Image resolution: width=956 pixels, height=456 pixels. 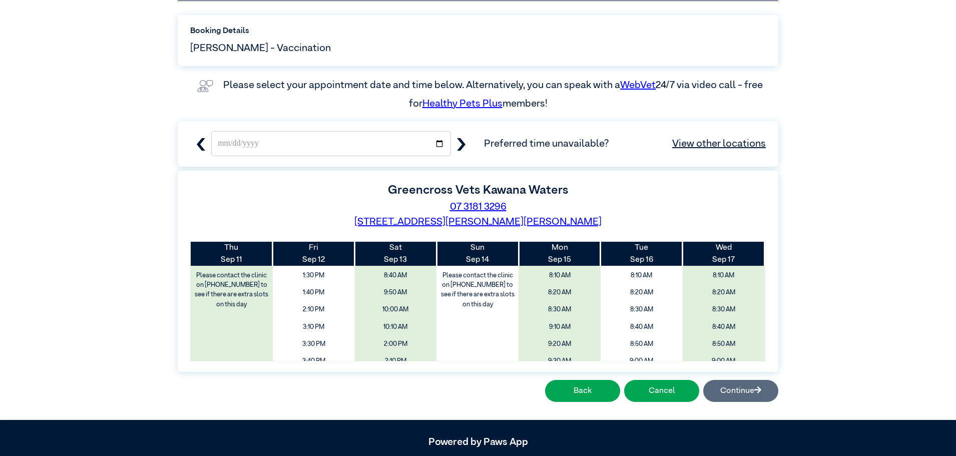 I want to click on span: 1:40 PM, so click(x=314, y=292).